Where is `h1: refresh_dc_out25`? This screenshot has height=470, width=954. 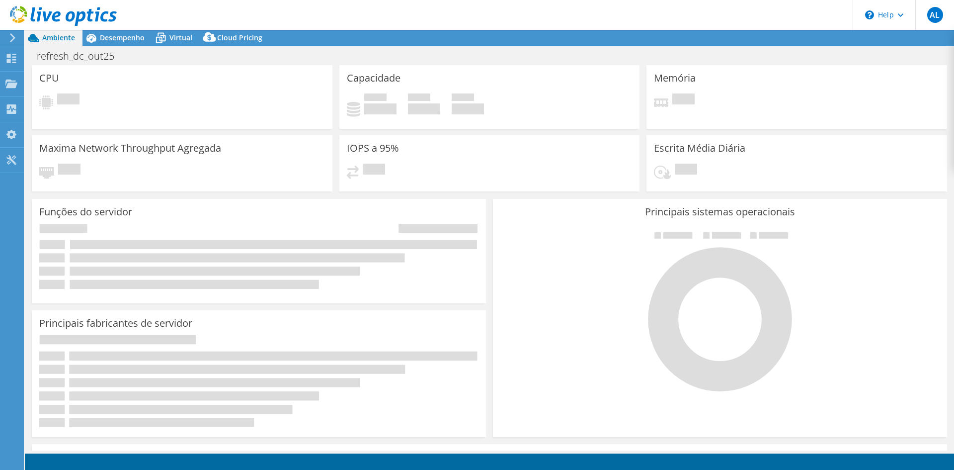 h1: refresh_dc_out25 is located at coordinates (81, 56).